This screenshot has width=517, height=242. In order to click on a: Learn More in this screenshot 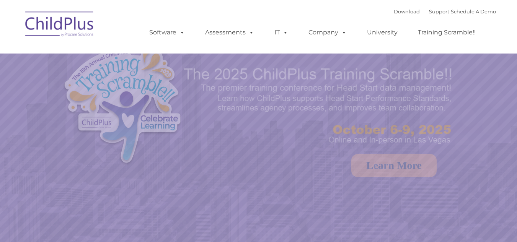, I will do `click(394, 166)`.